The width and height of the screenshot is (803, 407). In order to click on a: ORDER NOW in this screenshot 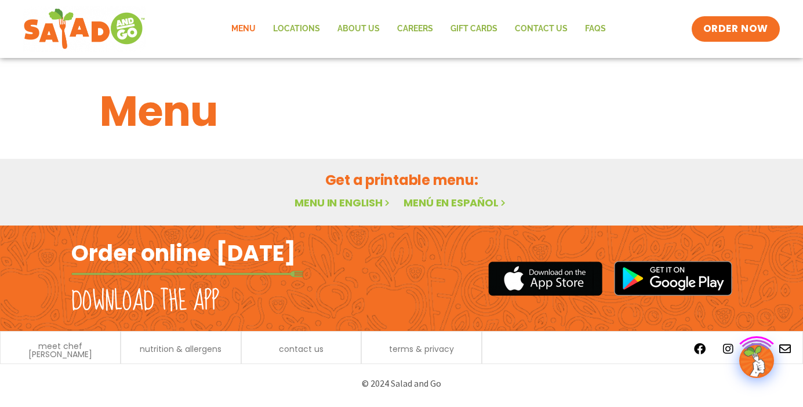, I will do `click(736, 29)`.